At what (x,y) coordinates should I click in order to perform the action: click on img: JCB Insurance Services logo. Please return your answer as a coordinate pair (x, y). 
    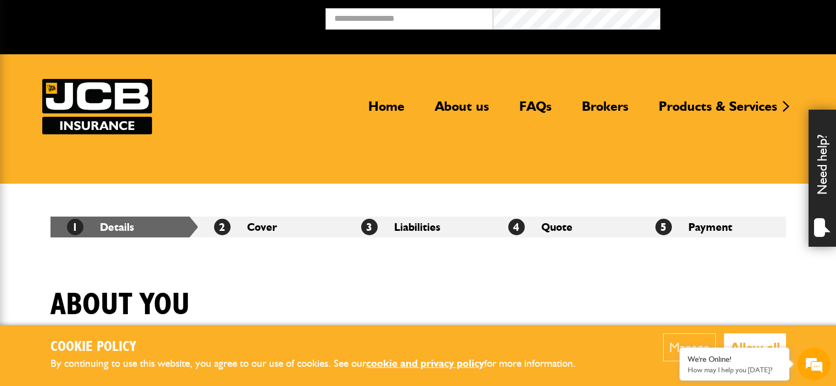
    Looking at the image, I should click on (97, 106).